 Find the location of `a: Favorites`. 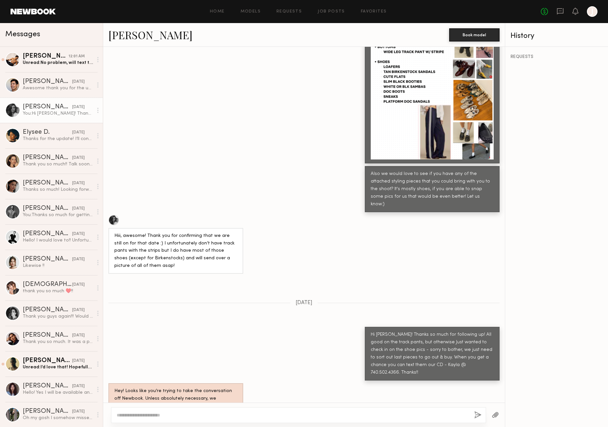

a: Favorites is located at coordinates (374, 12).